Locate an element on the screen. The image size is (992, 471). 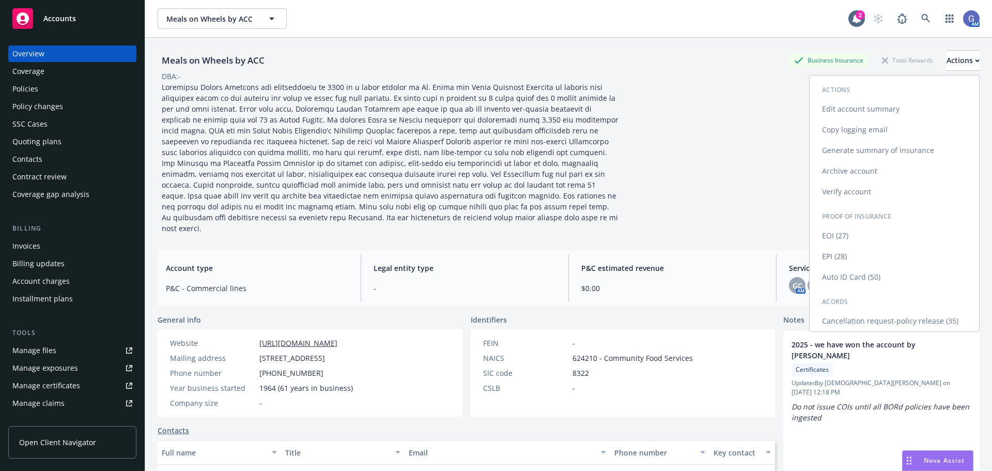
span: Meals on Wheels by ACC is located at coordinates (211, 19).